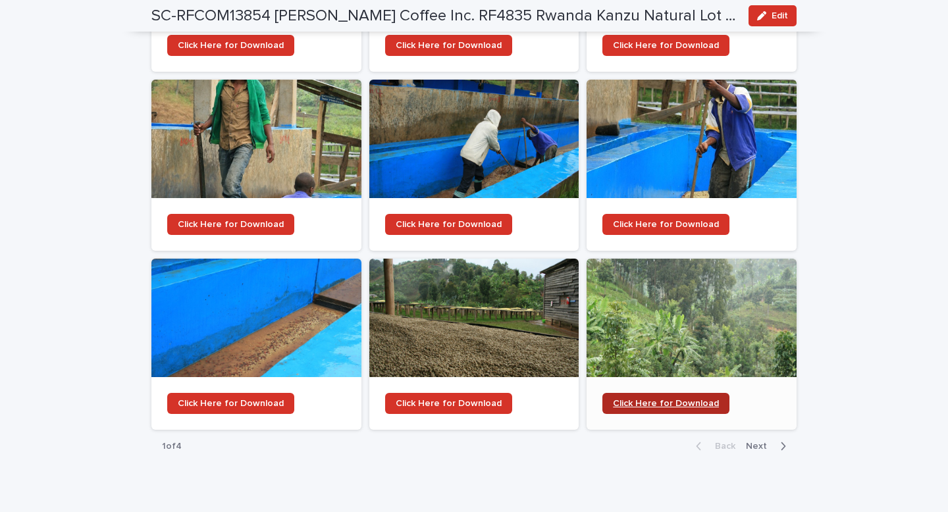  Describe the element at coordinates (760, 446) in the screenshot. I see `span: Next` at that location.